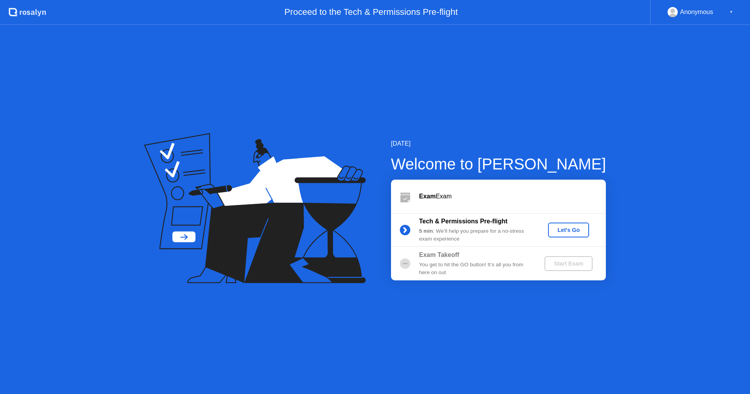 This screenshot has height=394, width=750. I want to click on button: Start Exam, so click(568, 264).